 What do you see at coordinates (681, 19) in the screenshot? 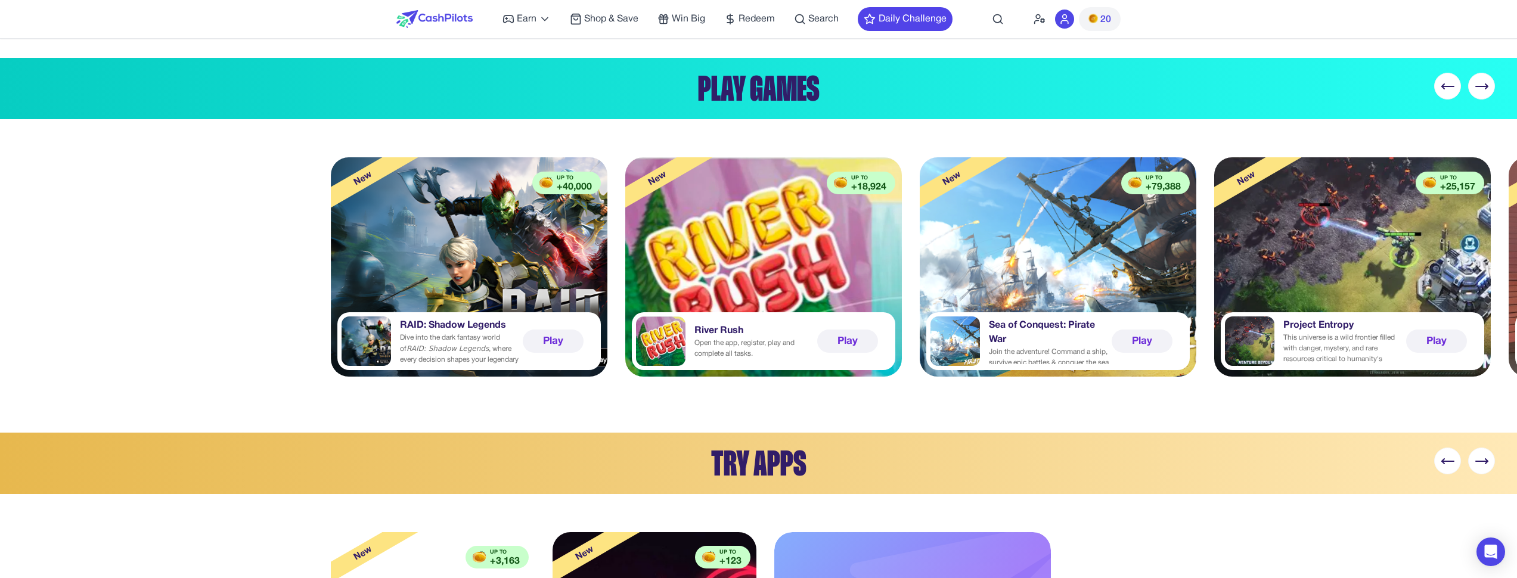
I see `a: Win Big` at bounding box center [681, 19].